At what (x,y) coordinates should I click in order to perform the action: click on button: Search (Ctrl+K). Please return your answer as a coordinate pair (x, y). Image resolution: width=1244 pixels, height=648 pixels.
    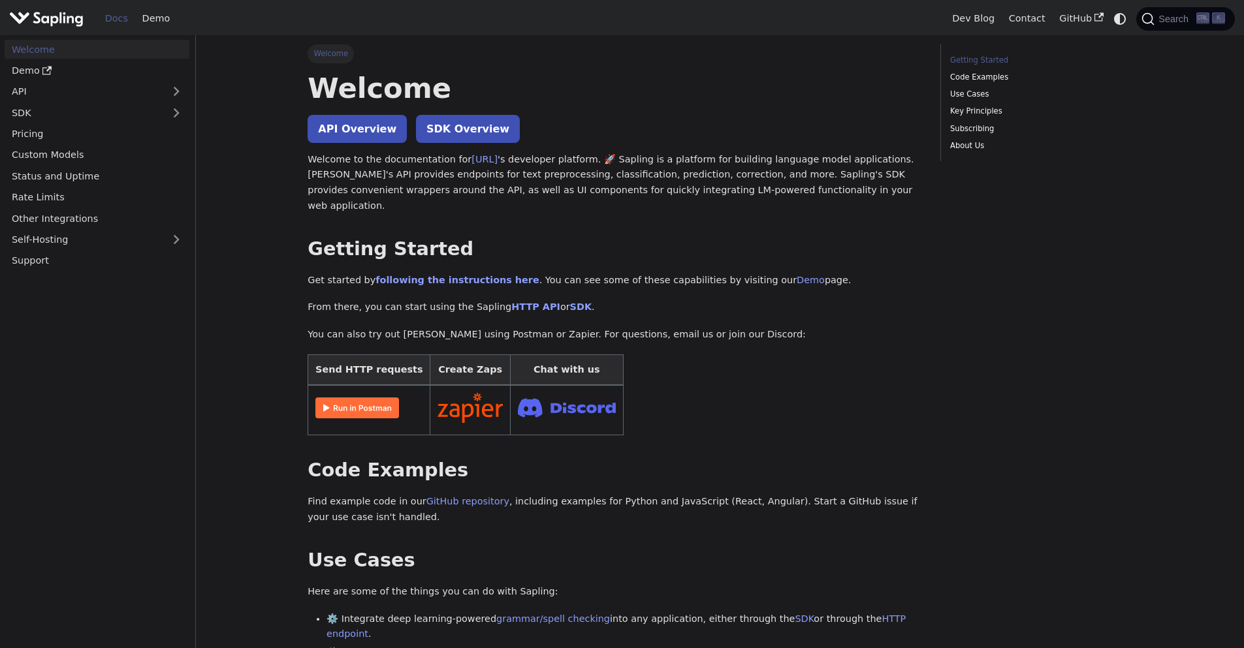
    Looking at the image, I should click on (1185, 19).